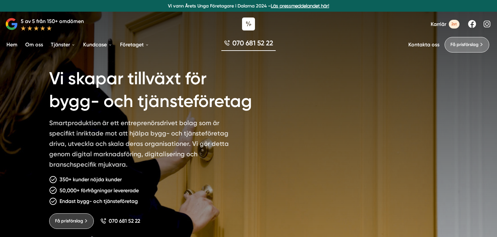  I want to click on span: 2st, so click(454, 24).